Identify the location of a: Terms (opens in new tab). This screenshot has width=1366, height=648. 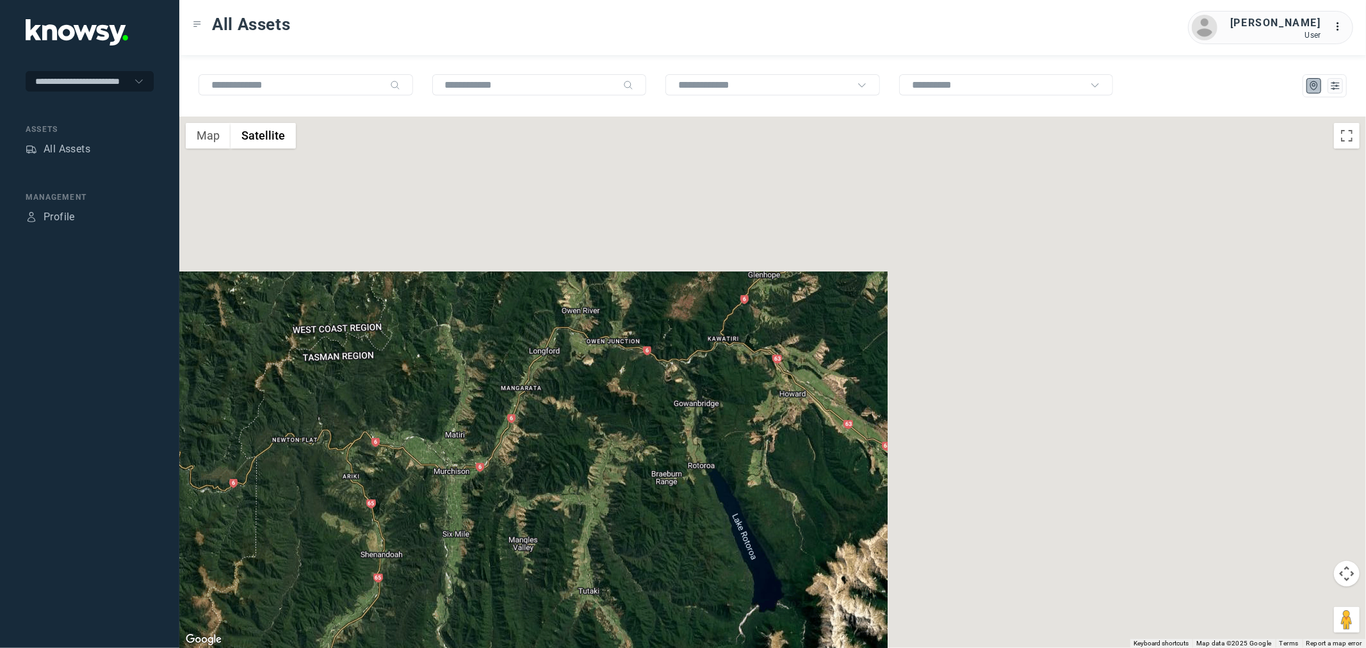
(1289, 643).